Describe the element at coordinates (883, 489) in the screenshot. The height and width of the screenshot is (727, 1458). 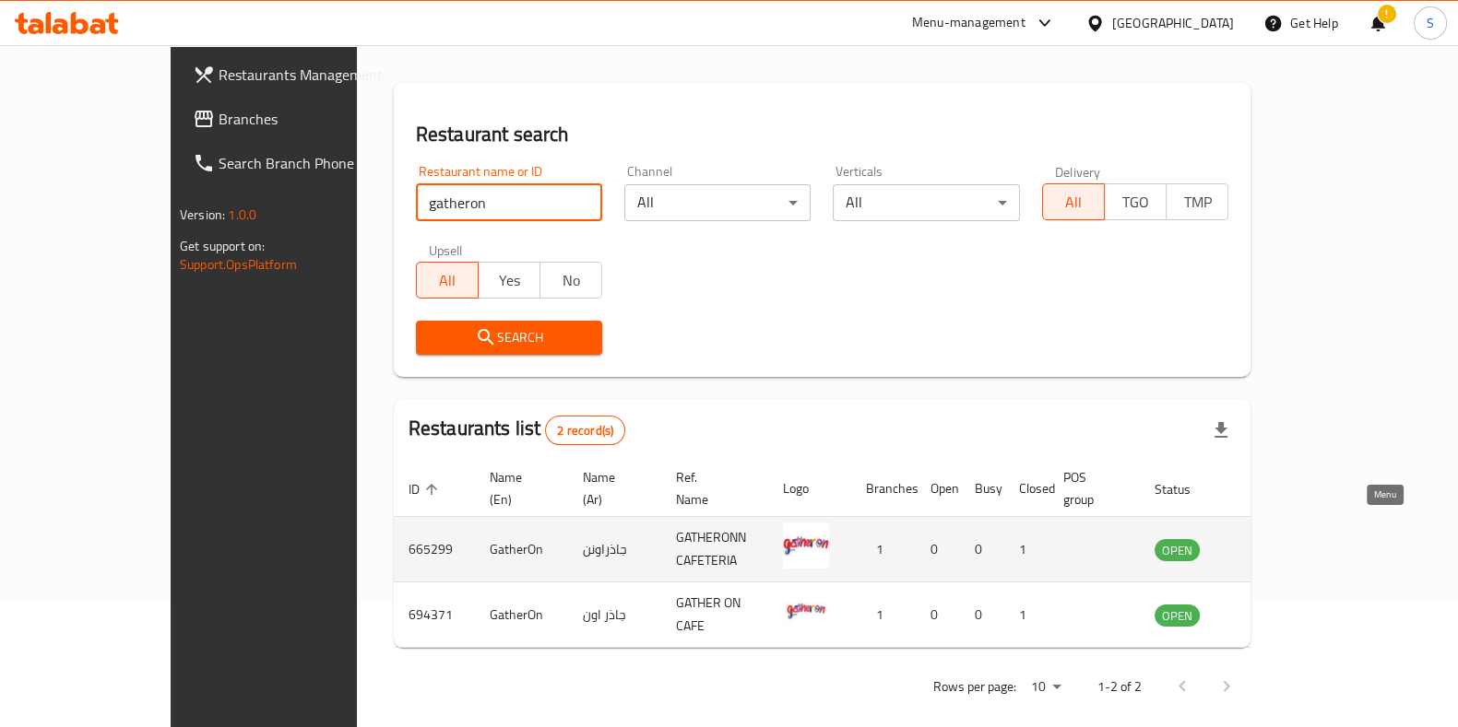
I see `th: Branches` at that location.